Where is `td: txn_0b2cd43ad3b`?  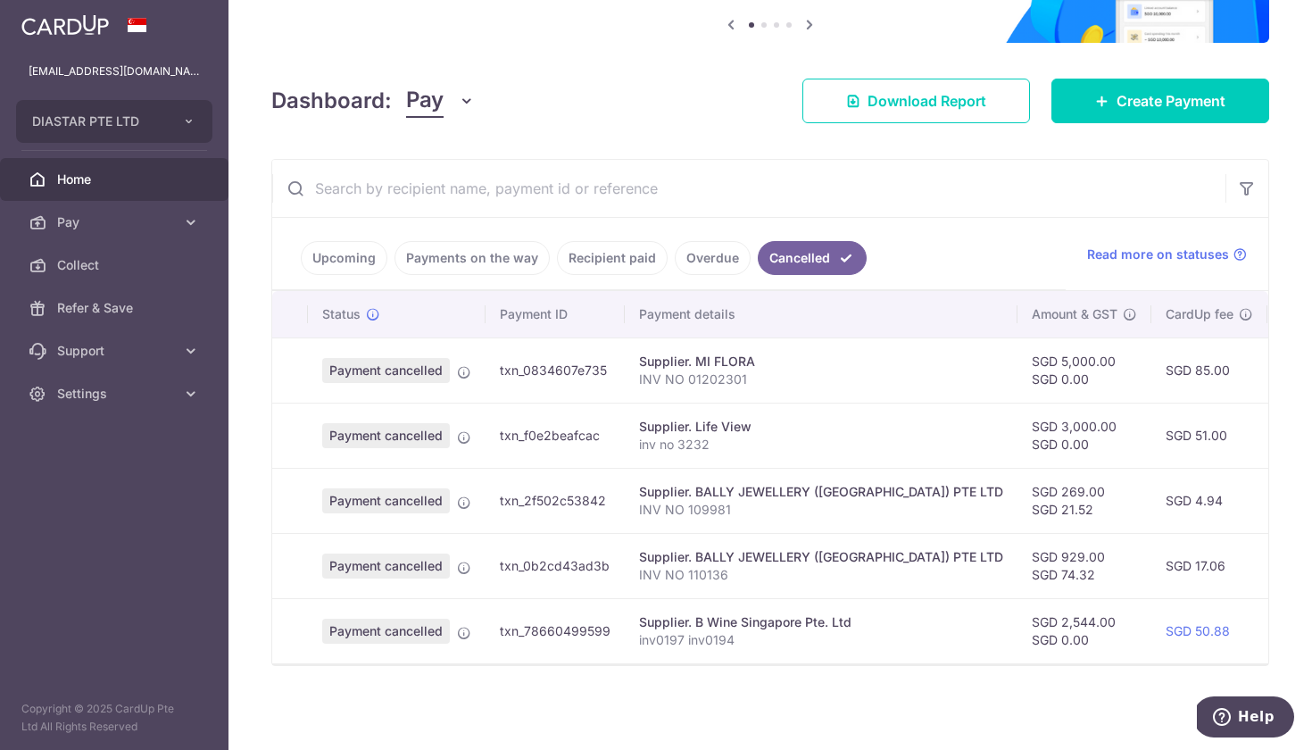 td: txn_0b2cd43ad3b is located at coordinates (555, 565).